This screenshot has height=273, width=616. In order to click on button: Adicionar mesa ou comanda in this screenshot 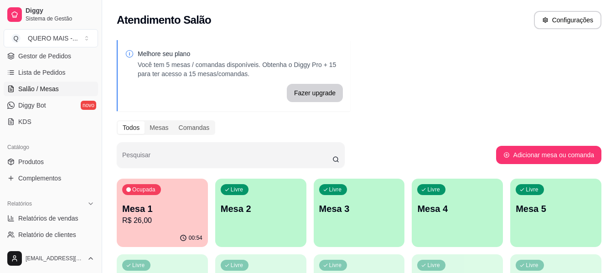, I will do `click(549, 155)`.